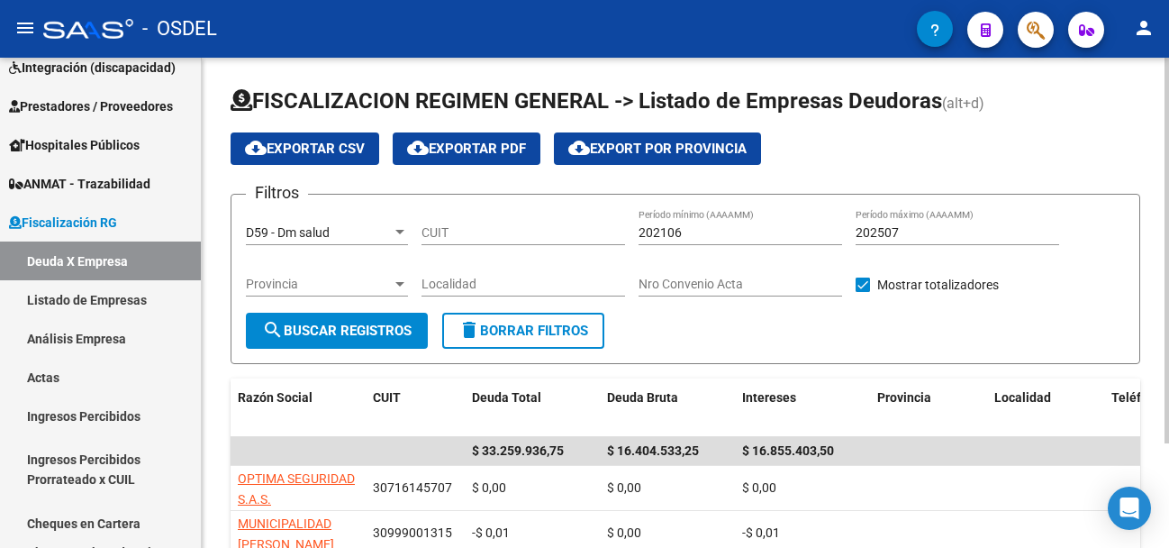 The image size is (1169, 548). What do you see at coordinates (179, 29) in the screenshot?
I see `span: - OSDEL` at bounding box center [179, 29].